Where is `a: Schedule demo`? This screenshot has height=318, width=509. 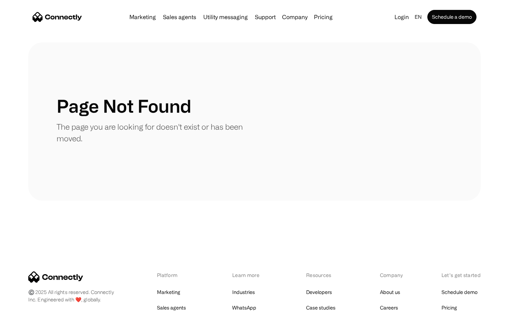 a: Schedule demo is located at coordinates (460, 292).